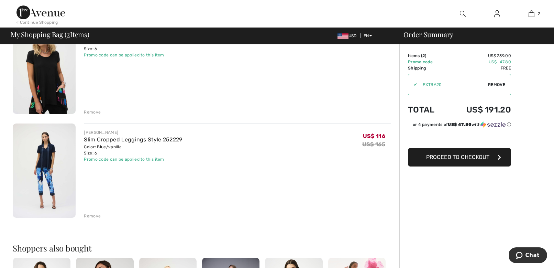 The height and width of the screenshot is (268, 554). What do you see at coordinates (458, 157) in the screenshot?
I see `span: Proceed to Checkout` at bounding box center [458, 157].